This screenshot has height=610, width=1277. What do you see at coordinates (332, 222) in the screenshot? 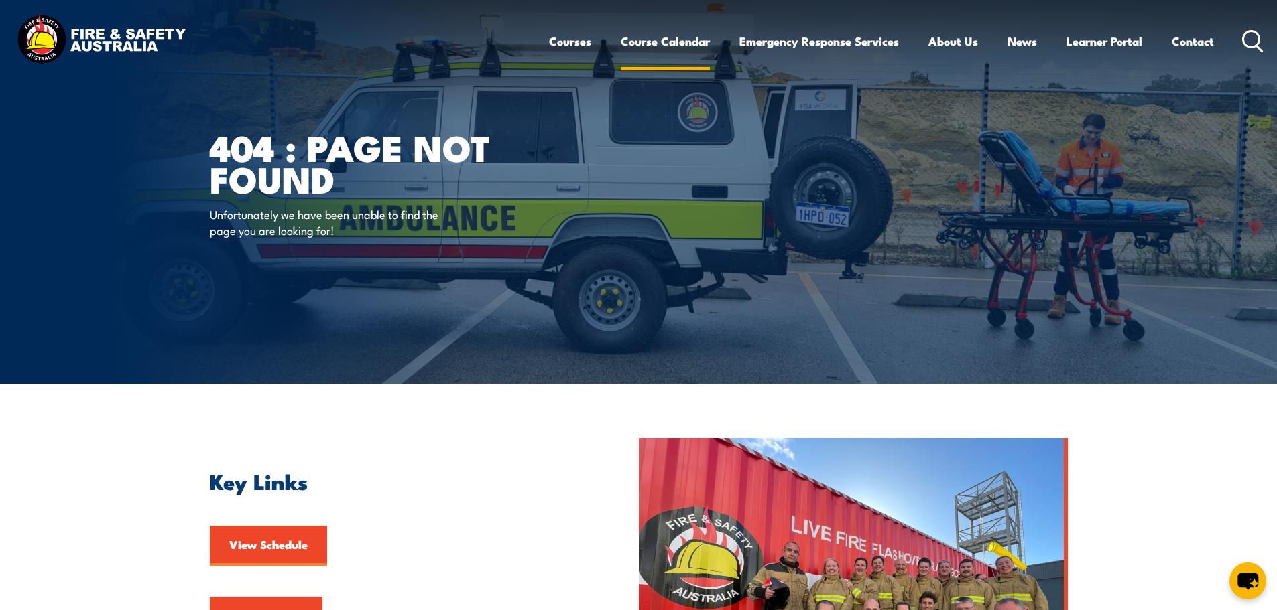
I see `p: Unfortunately we have been unable to find the page you are looking for!` at bounding box center [332, 222].